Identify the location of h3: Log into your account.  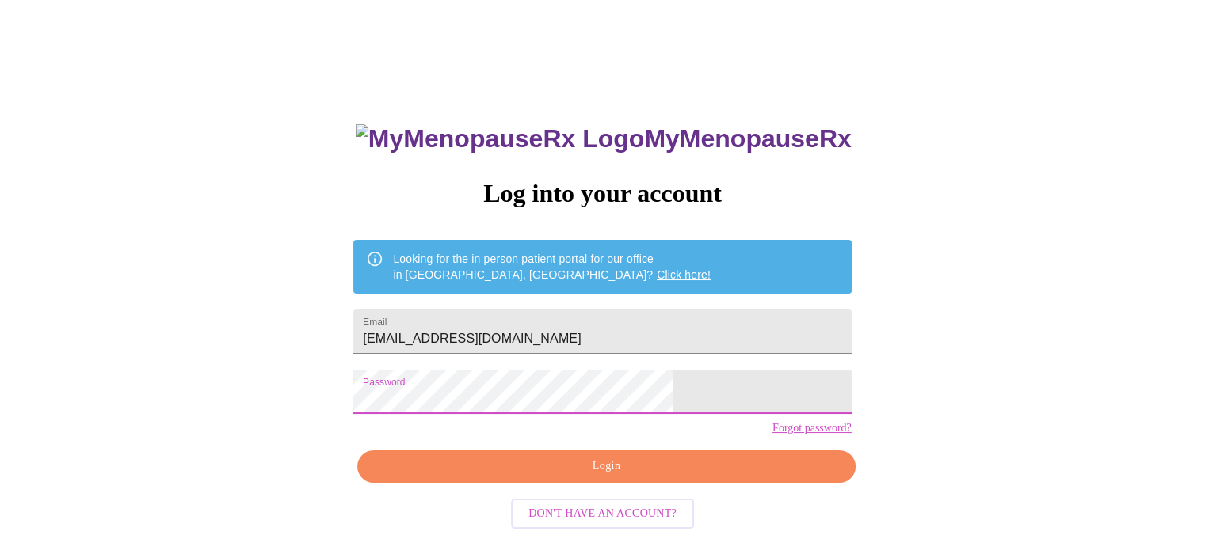
(602, 193).